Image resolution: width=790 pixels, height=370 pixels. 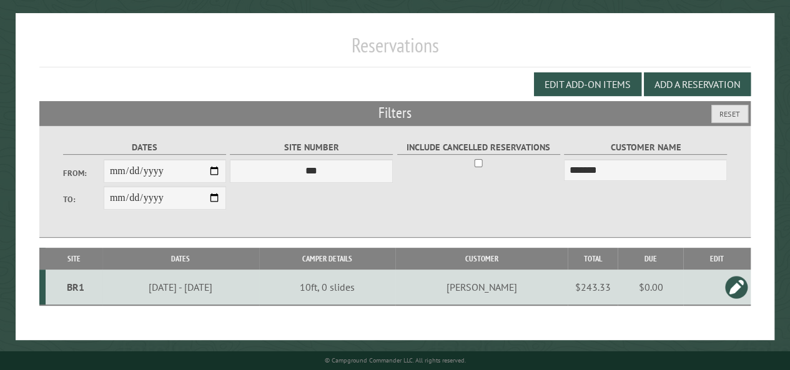 What do you see at coordinates (717, 259) in the screenshot?
I see `th: Edit` at bounding box center [717, 259].